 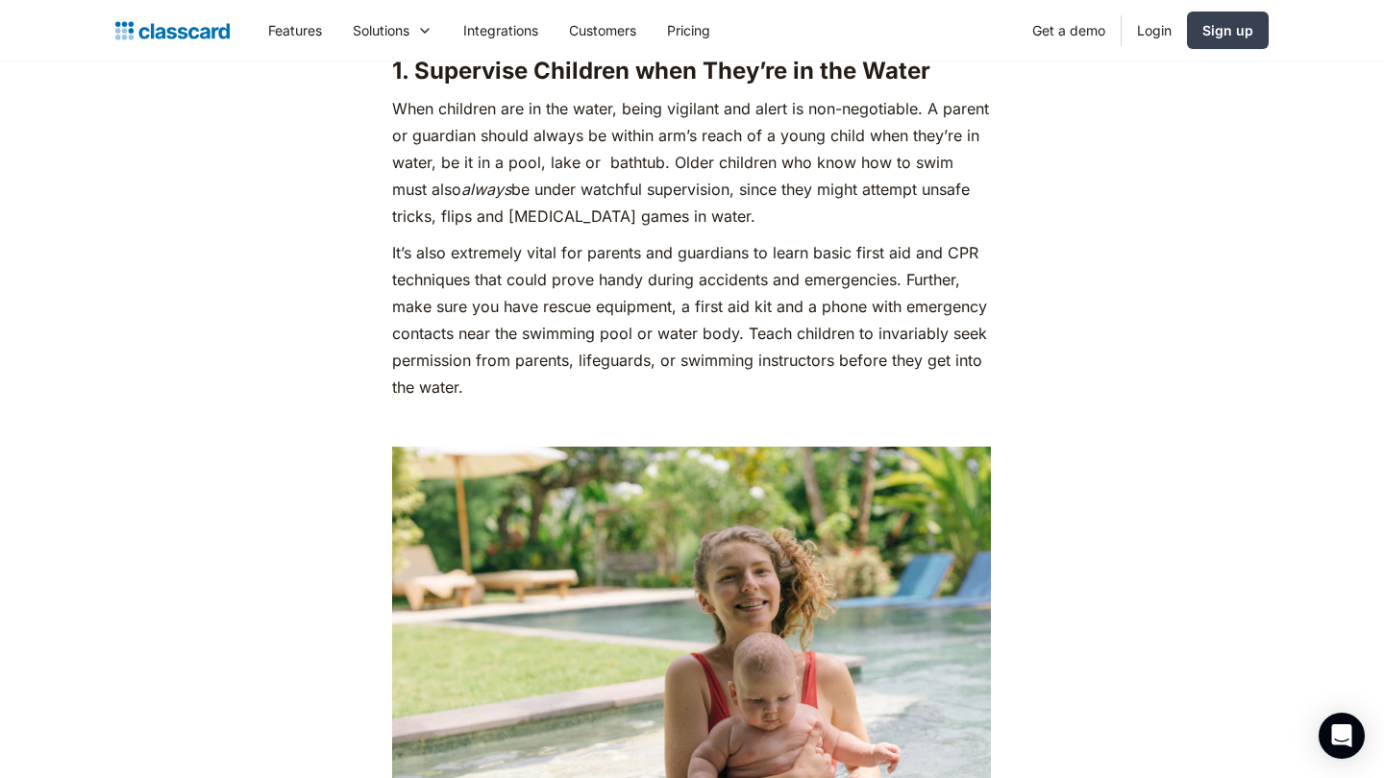 I want to click on div: Open Intercom Messenger, so click(x=1341, y=736).